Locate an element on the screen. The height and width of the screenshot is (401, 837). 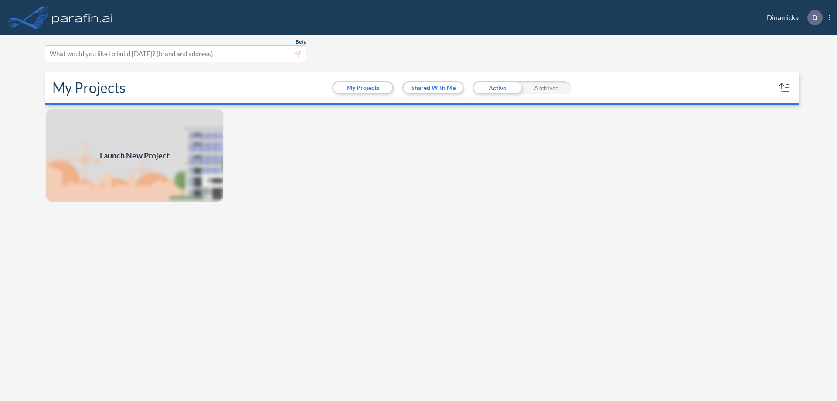
h2: My Projects is located at coordinates (89, 88).